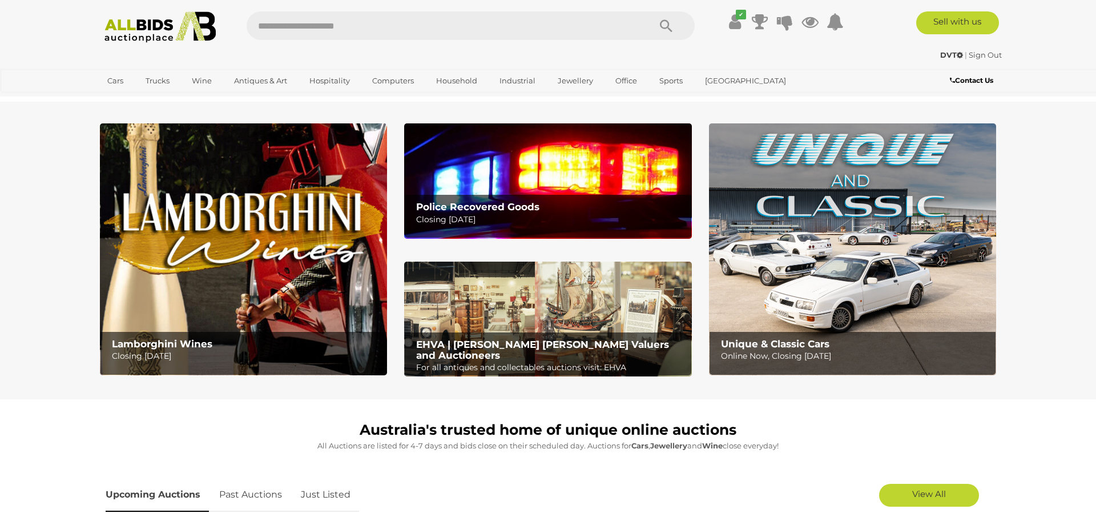  Describe the element at coordinates (325, 494) in the screenshot. I see `a: Just Listed` at that location.